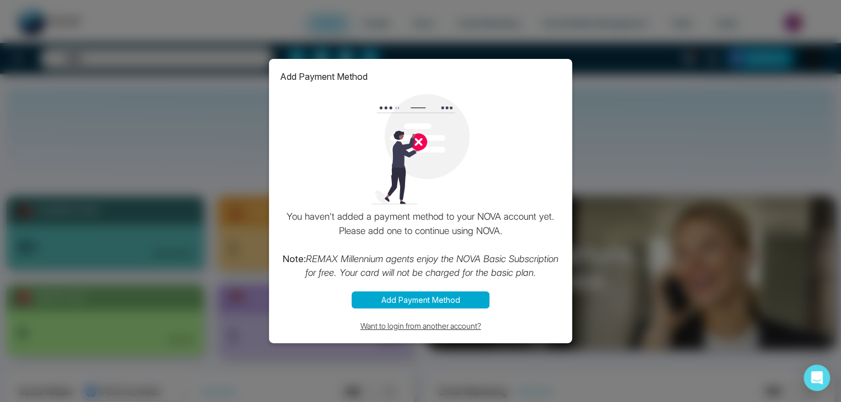  Describe the element at coordinates (421, 300) in the screenshot. I see `button: Add Payment Method` at that location.